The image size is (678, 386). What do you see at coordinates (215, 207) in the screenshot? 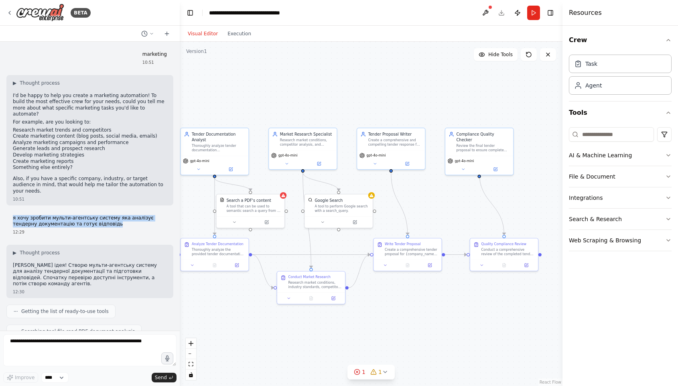
I see `g: Edge from 6279c523-5374-4402-97c2-e3af5161c8c6 to 6dd5999e-8de0-4531-9bec-ef159a8e0d04` at bounding box center [215, 207].